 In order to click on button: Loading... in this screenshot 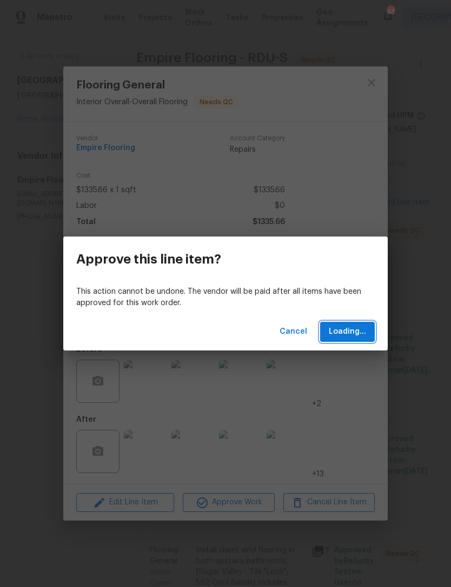, I will do `click(347, 332)`.